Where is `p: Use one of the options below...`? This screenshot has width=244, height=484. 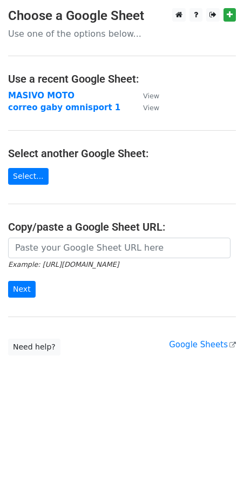
p: Use one of the options below... is located at coordinates (122, 34).